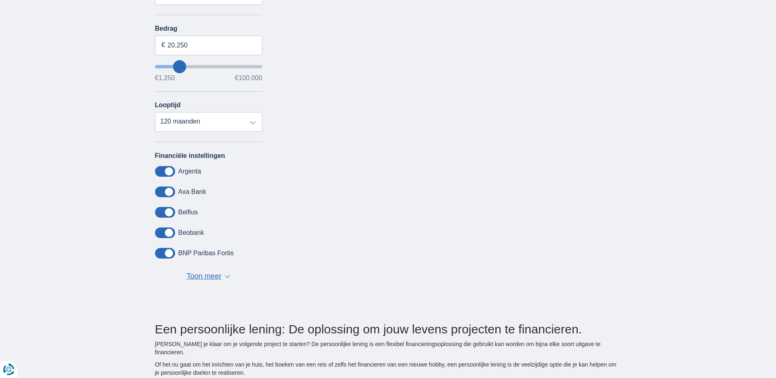 This screenshot has height=378, width=776. I want to click on button: Toon meer ▼, so click(208, 276).